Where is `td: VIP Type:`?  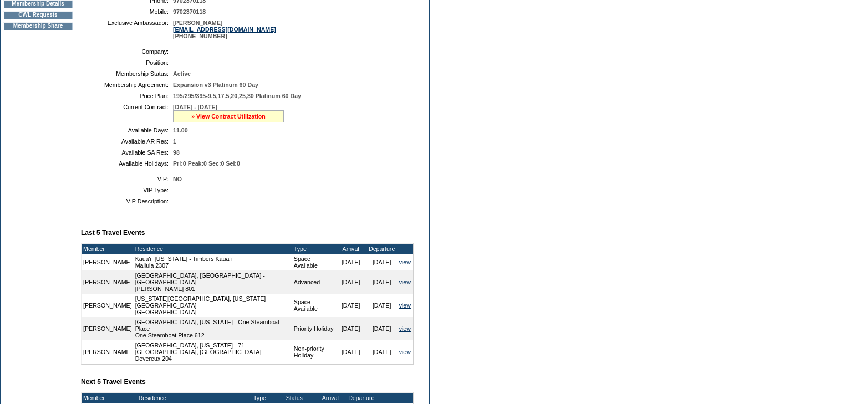 td: VIP Type: is located at coordinates (127, 190).